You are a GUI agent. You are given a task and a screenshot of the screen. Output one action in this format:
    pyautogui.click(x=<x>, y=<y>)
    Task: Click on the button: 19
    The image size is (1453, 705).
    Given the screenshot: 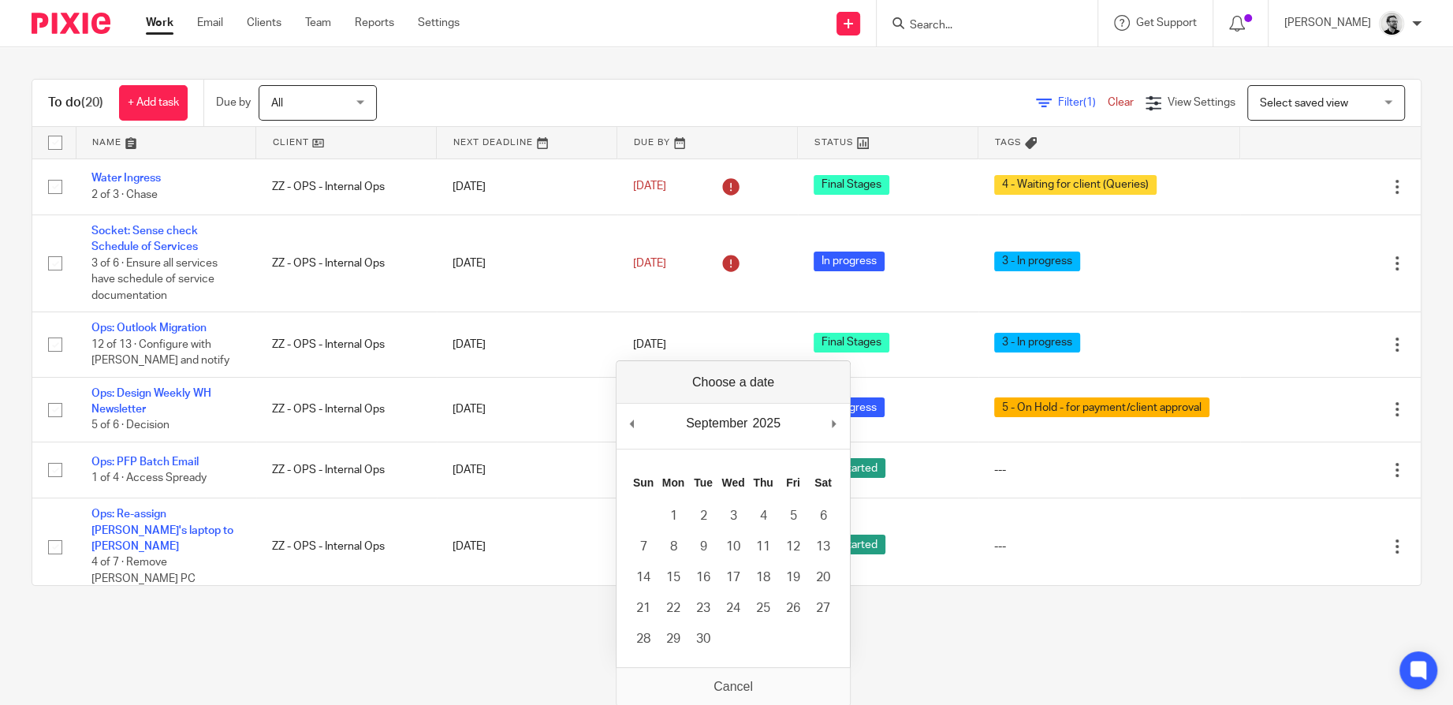 What is the action you would take?
    pyautogui.click(x=793, y=577)
    